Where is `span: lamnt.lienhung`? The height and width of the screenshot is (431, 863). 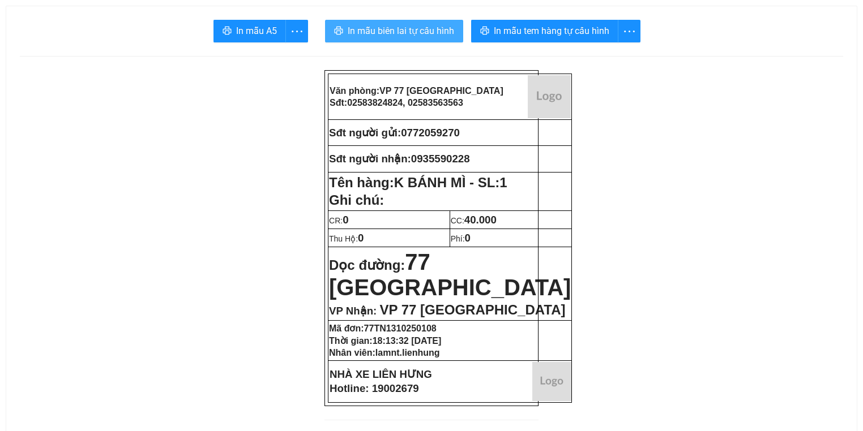 span: lamnt.lienhung is located at coordinates (408, 353).